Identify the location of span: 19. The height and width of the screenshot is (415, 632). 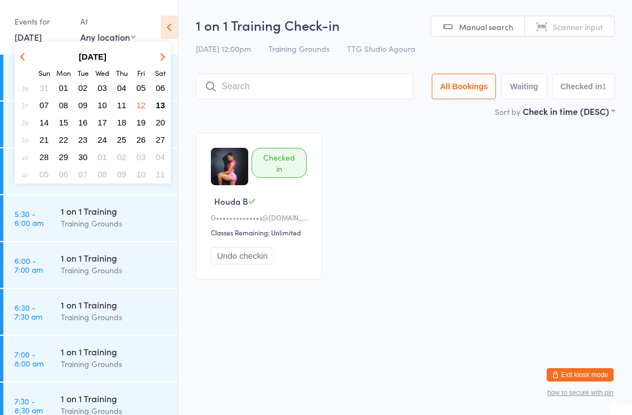
(141, 122).